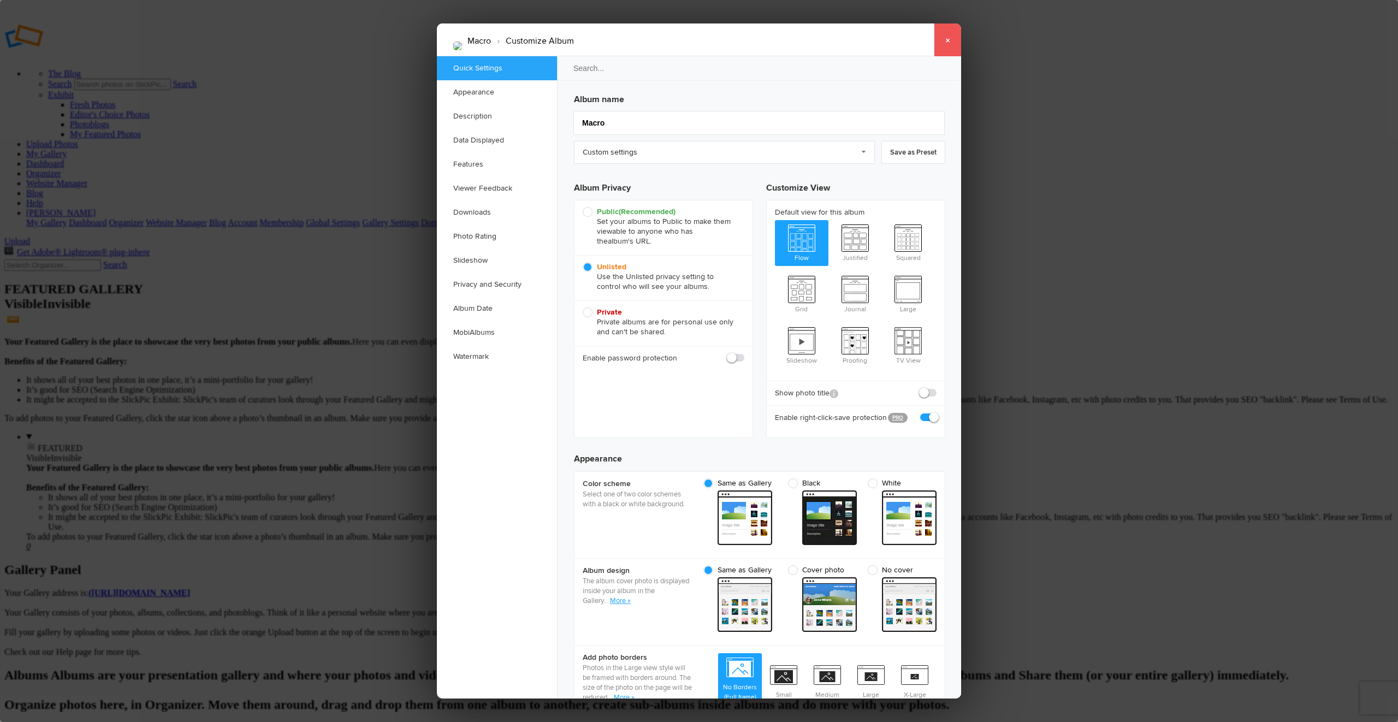 The image size is (1398, 722). Describe the element at coordinates (855, 242) in the screenshot. I see `span: Justified` at that location.